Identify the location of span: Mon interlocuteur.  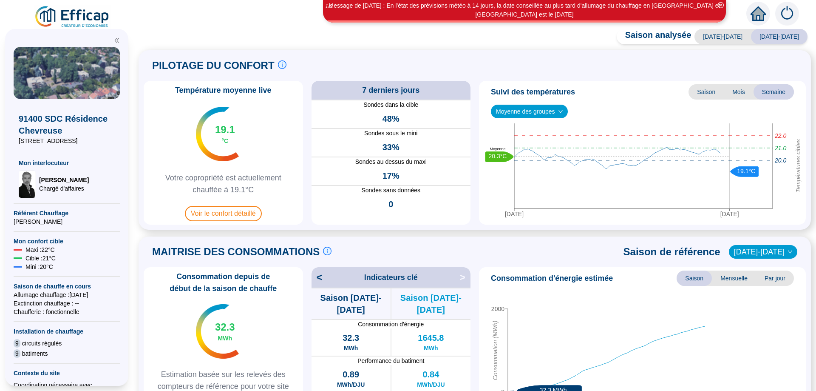
(67, 163).